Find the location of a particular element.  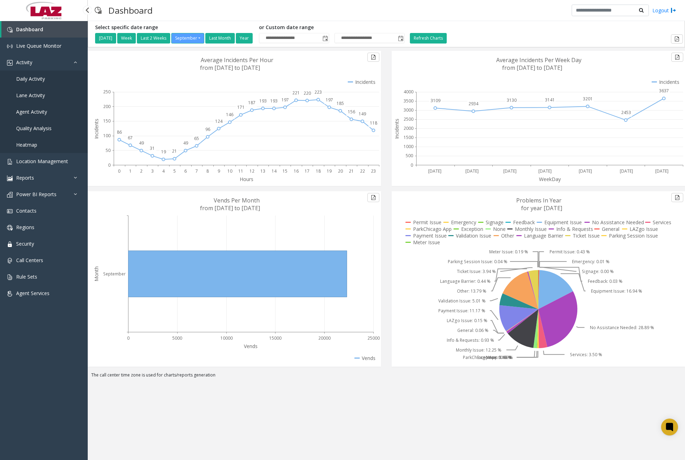

text: 221 is located at coordinates (296, 93).